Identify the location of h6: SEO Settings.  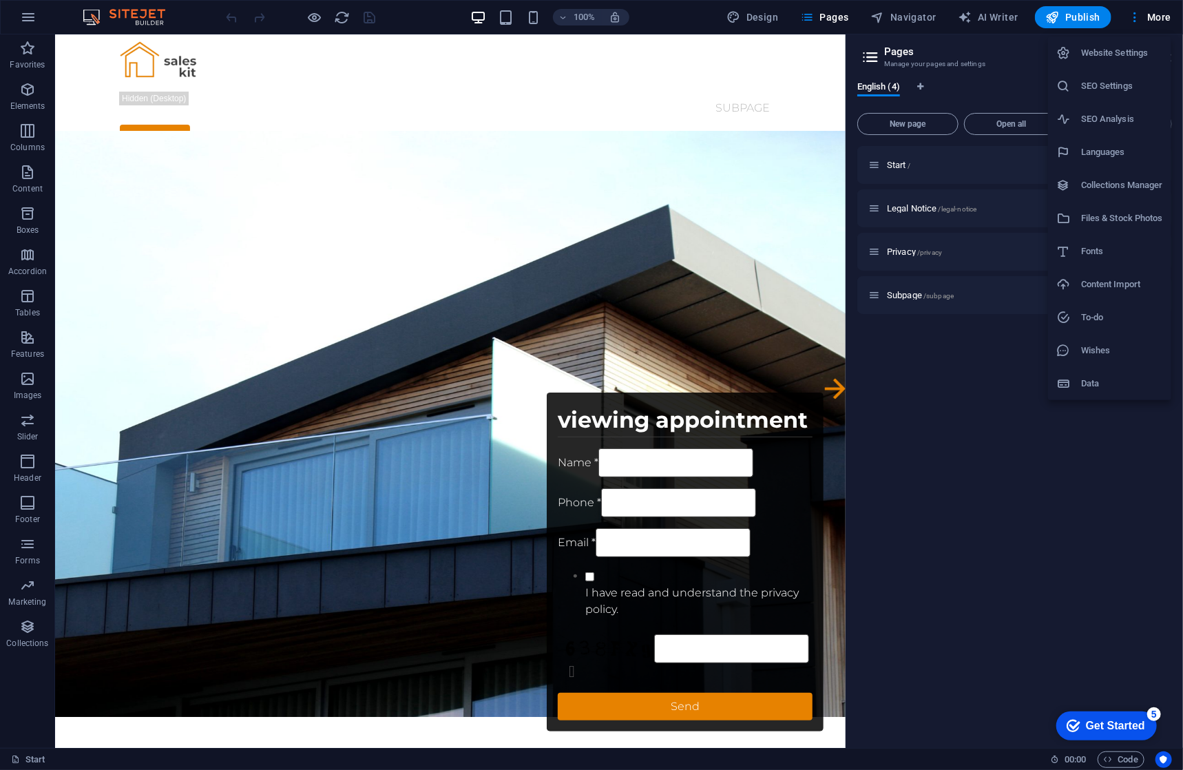
(1121, 86).